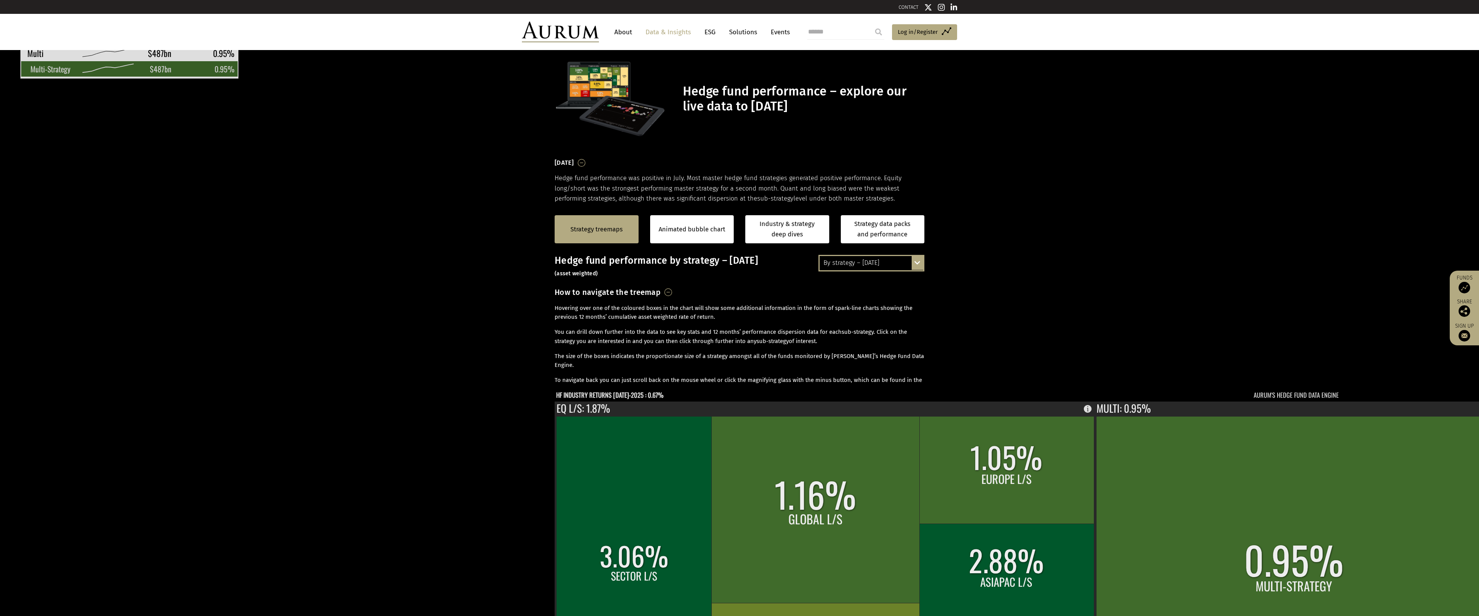 The height and width of the screenshot is (616, 1479). What do you see at coordinates (739, 385) in the screenshot?
I see `p: To navigate back you can just scroll back on the mouse wheel or click the magnifying glass with t...` at bounding box center [739, 385].